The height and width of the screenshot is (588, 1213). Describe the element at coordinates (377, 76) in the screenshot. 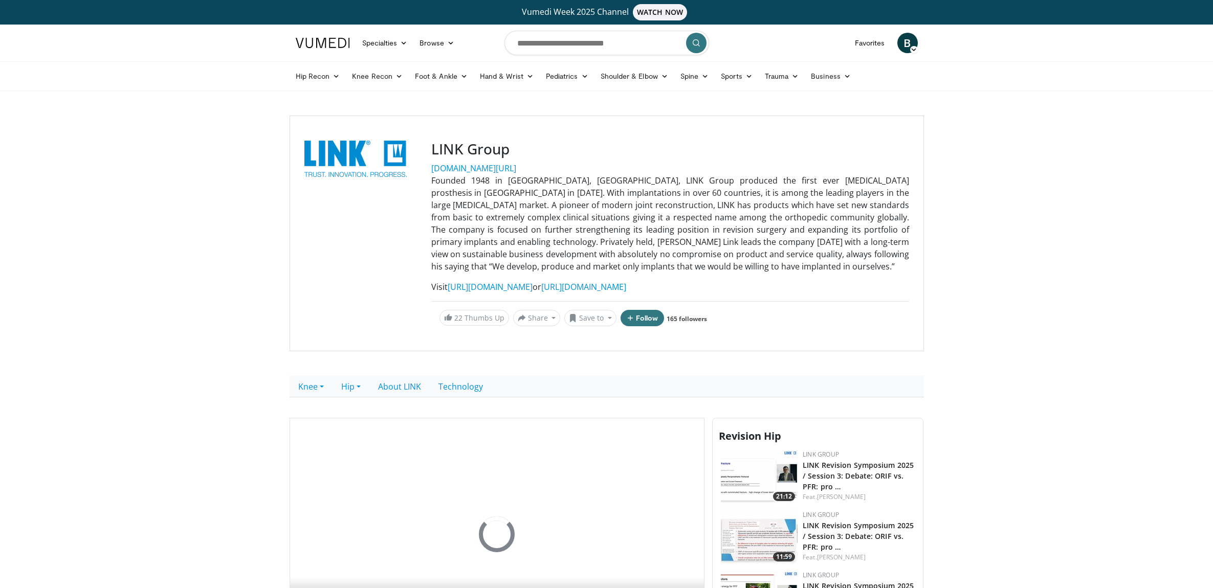

I see `a: Knee Recon` at that location.